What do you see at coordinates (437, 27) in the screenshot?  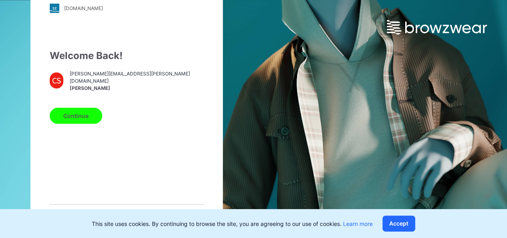 I see `img: browzwear-logo.e42bd6dac1945053ebaf764b6aa21510.svg` at bounding box center [437, 27].